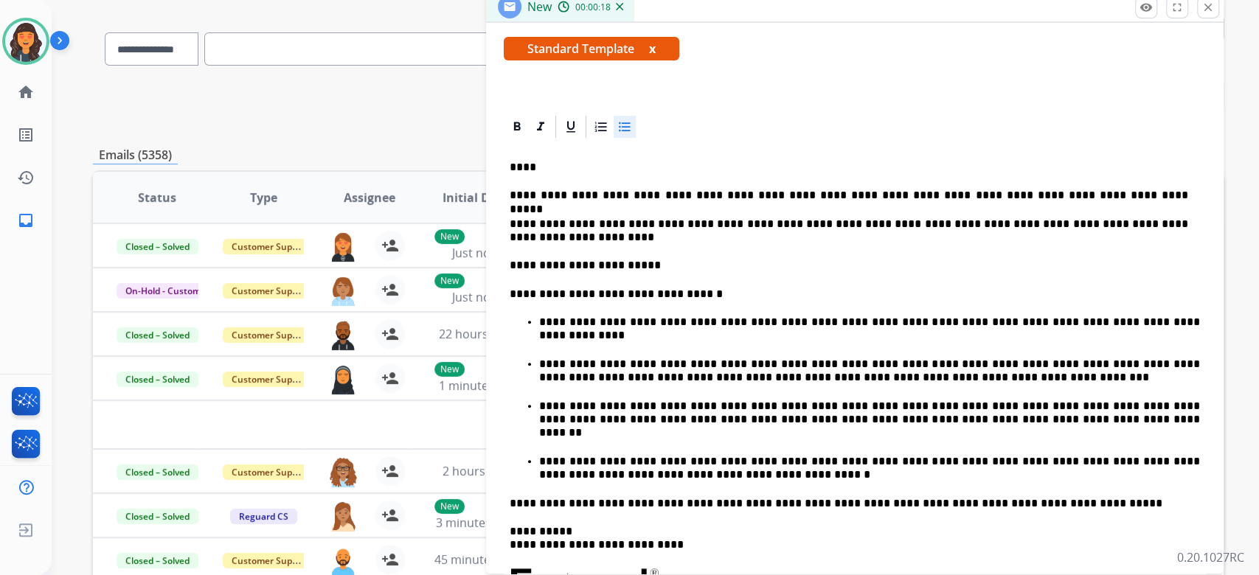  What do you see at coordinates (475, 198) in the screenshot?
I see `span: Initial Date` at bounding box center [475, 198].